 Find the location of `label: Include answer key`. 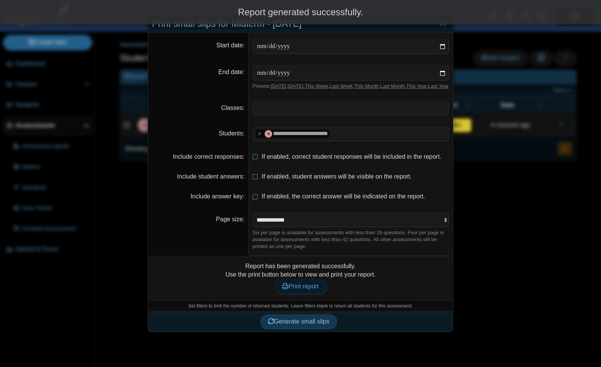

label: Include answer key is located at coordinates (217, 196).